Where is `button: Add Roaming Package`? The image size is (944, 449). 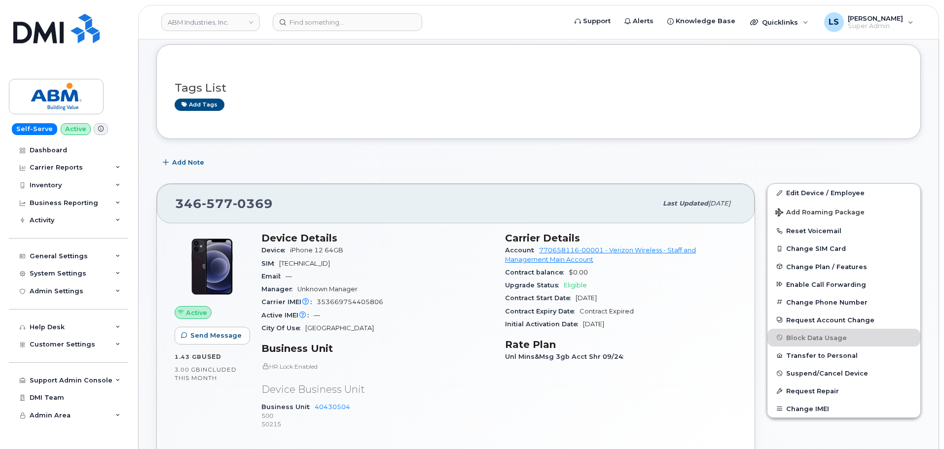 button: Add Roaming Package is located at coordinates (844, 212).